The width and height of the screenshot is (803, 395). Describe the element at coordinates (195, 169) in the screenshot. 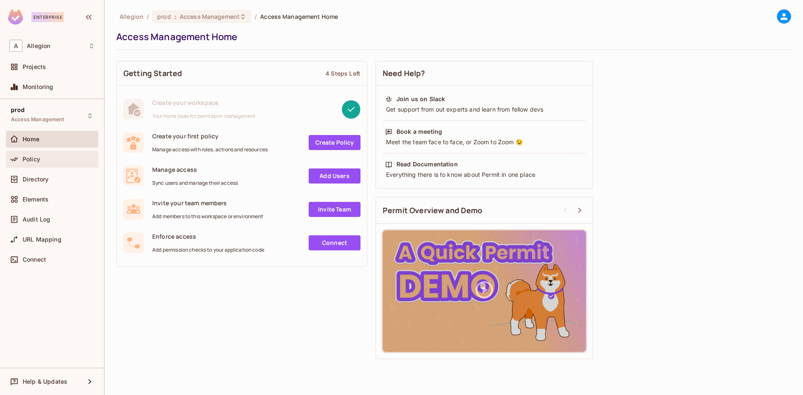

I see `span: Manage access` at that location.